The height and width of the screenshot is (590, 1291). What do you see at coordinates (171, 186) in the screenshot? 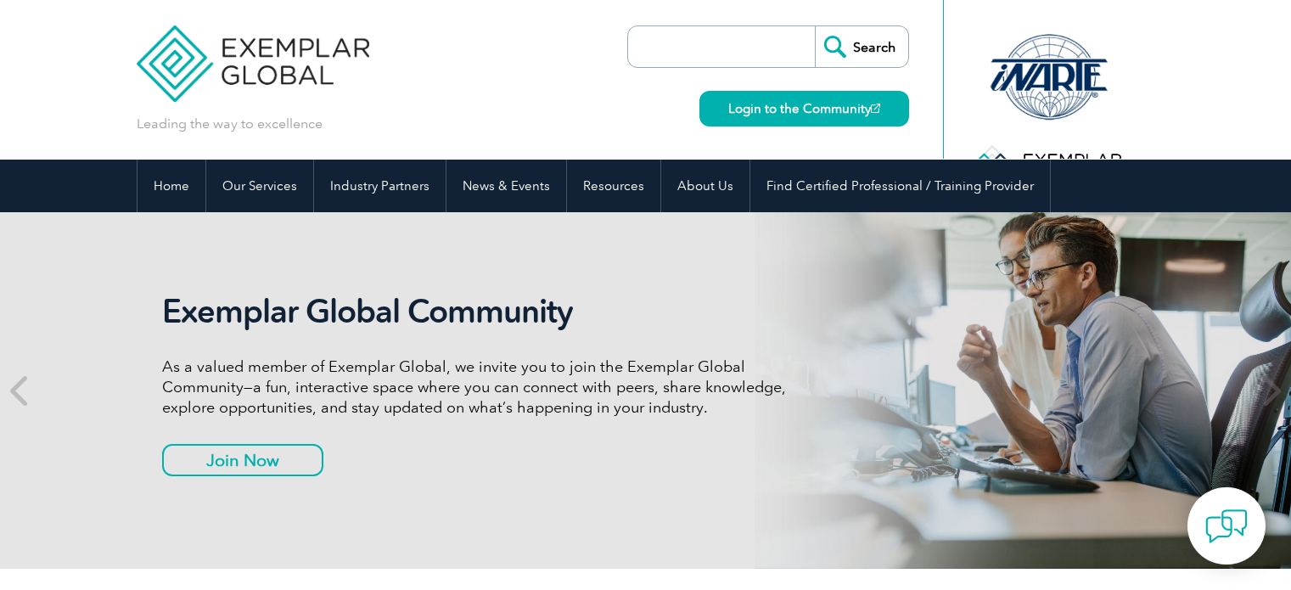
I see `a: Home` at bounding box center [171, 186].